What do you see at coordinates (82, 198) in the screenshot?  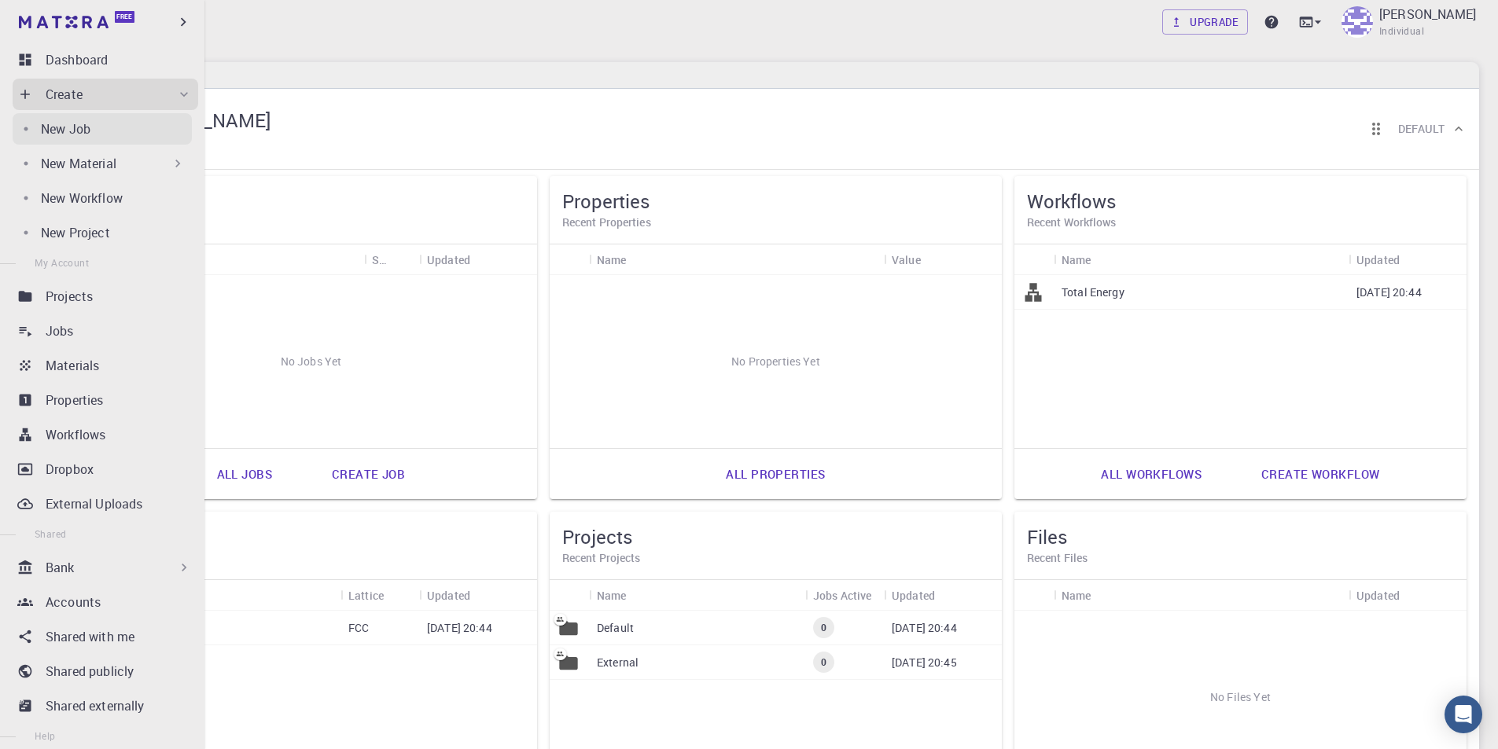 I see `p: New Workflow` at bounding box center [82, 198].